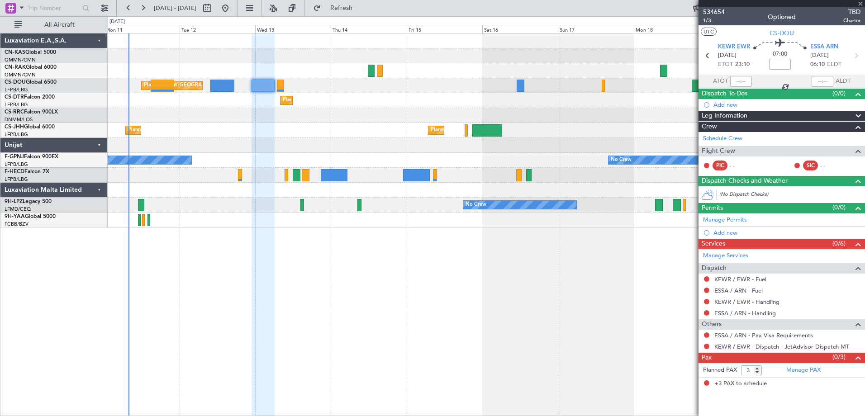 The height and width of the screenshot is (416, 865). I want to click on span: 1/3, so click(714, 20).